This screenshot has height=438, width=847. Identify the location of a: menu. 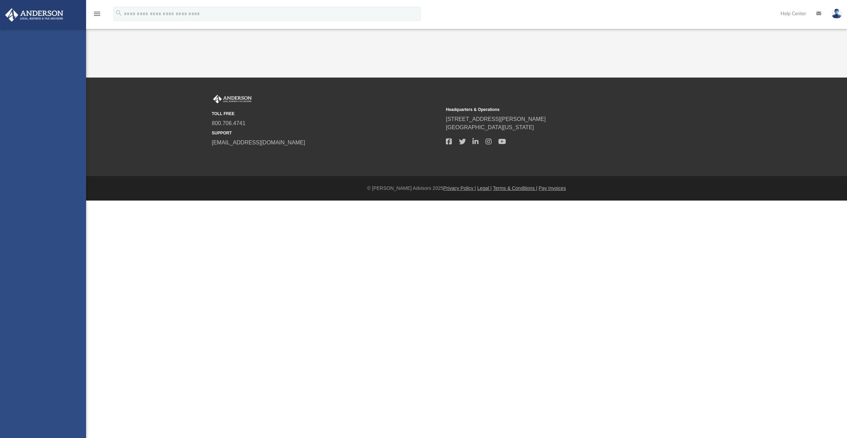
(97, 15).